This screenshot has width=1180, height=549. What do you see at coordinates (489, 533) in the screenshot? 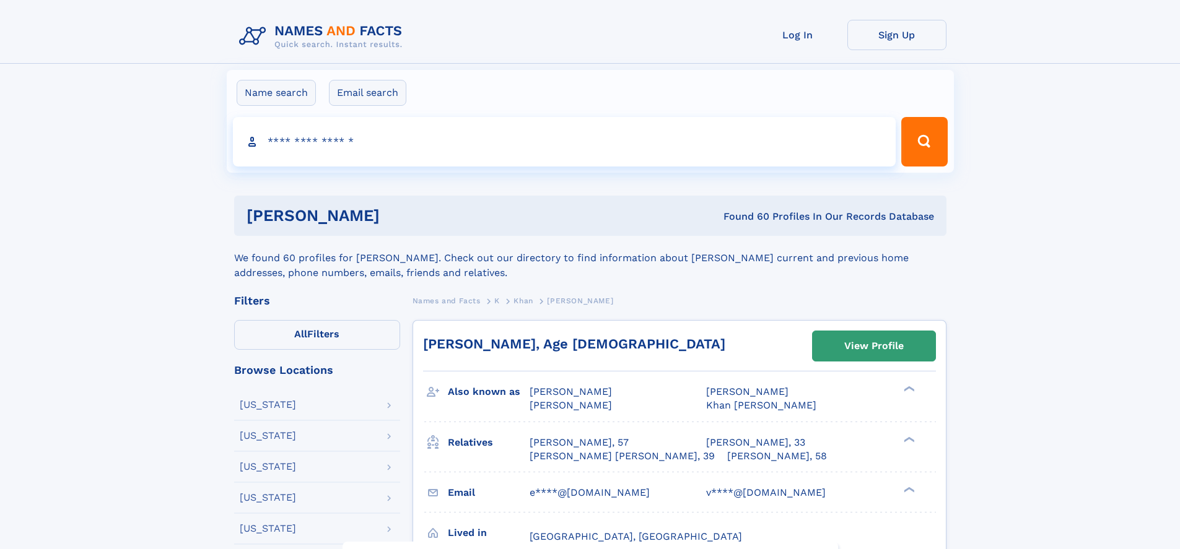
I see `h3: Lived in` at bounding box center [489, 533].